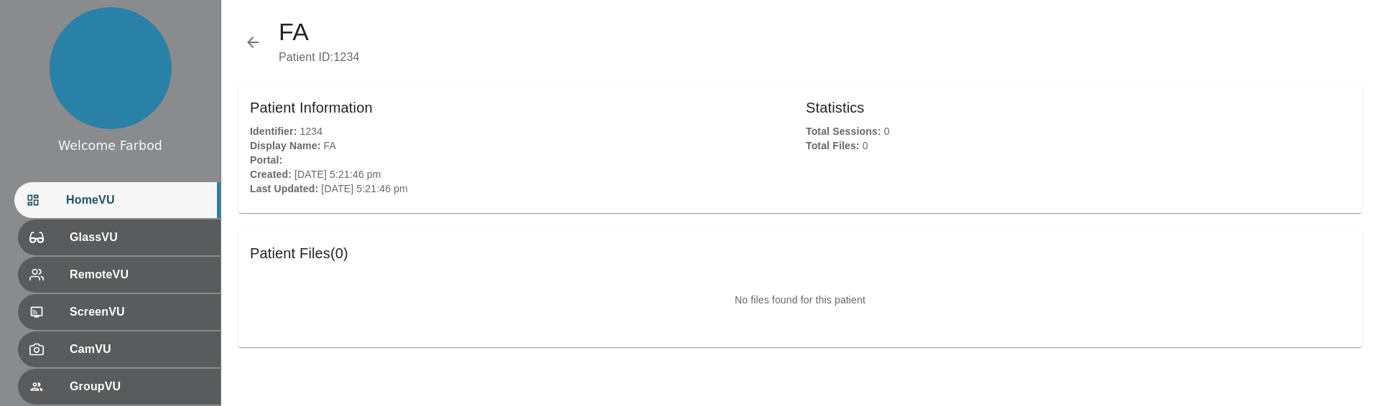  I want to click on p: FA, so click(522, 146).